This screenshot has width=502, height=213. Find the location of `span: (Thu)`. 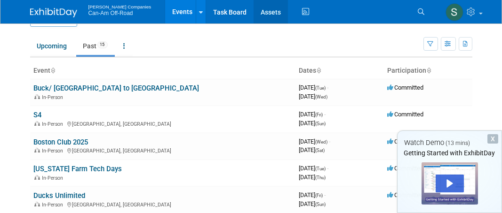

span: (Thu) is located at coordinates (321, 178).